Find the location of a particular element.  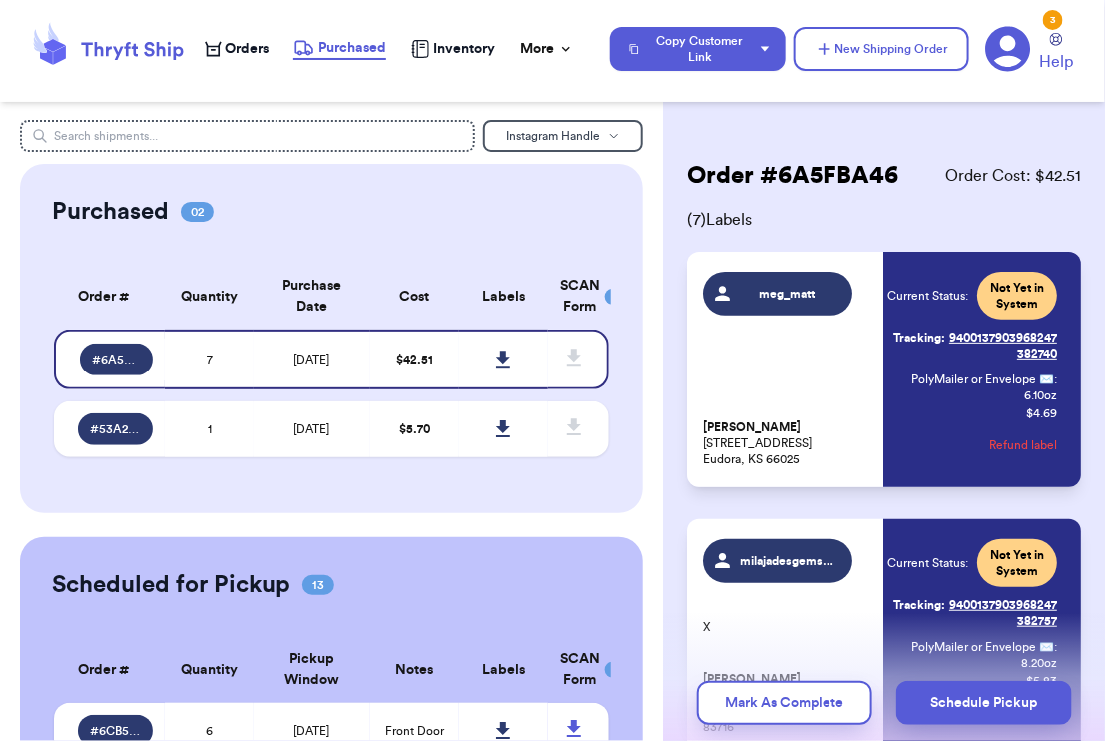

a: 3 is located at coordinates (1008, 49).